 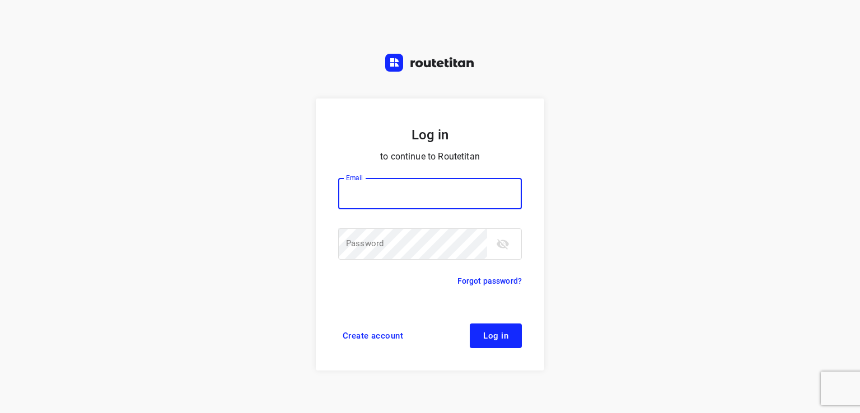 What do you see at coordinates (503, 244) in the screenshot?
I see `button: toggle password visibility` at bounding box center [503, 244].